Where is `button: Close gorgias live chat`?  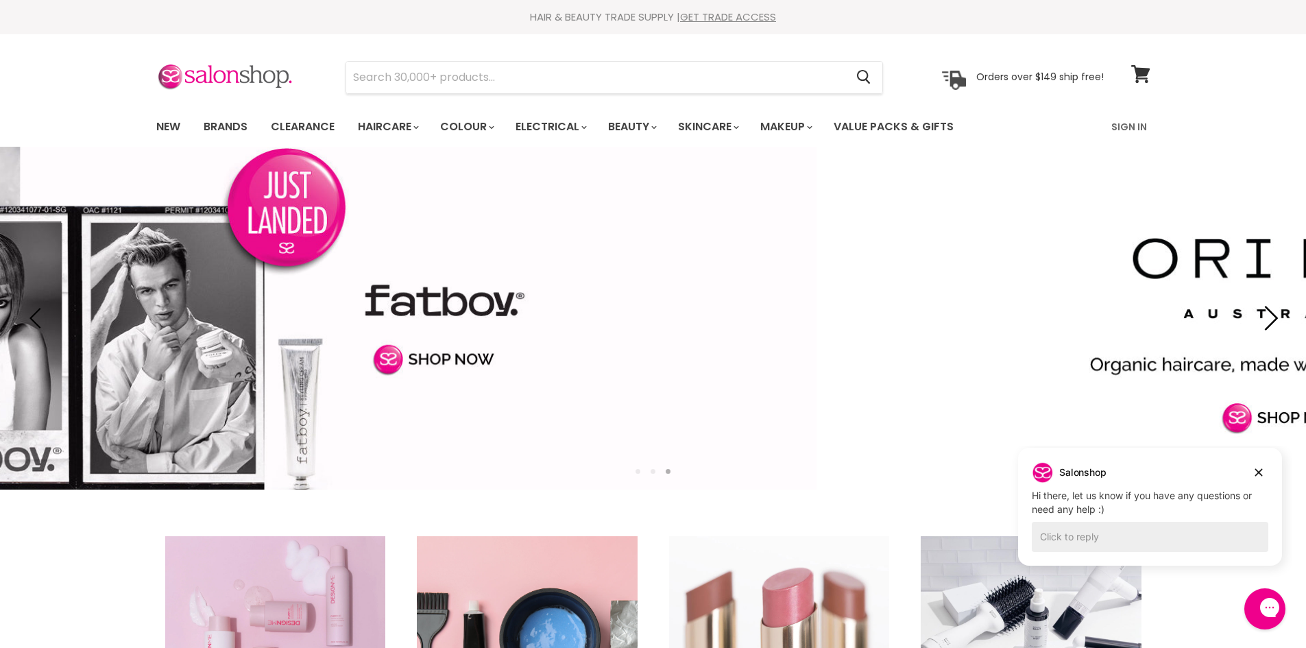
button: Close gorgias live chat is located at coordinates (27, 25).